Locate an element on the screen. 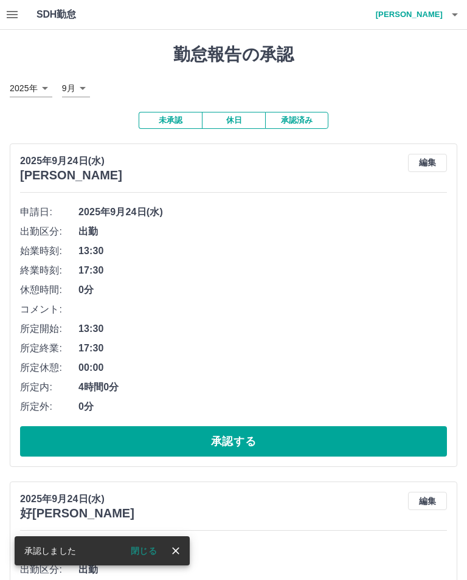 This screenshot has width=467, height=580. div: 承認しました is located at coordinates (50, 551).